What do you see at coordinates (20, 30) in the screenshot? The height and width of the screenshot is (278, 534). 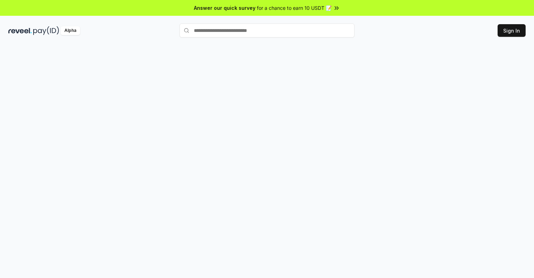 I see `img: reveel_dark` at bounding box center [20, 30].